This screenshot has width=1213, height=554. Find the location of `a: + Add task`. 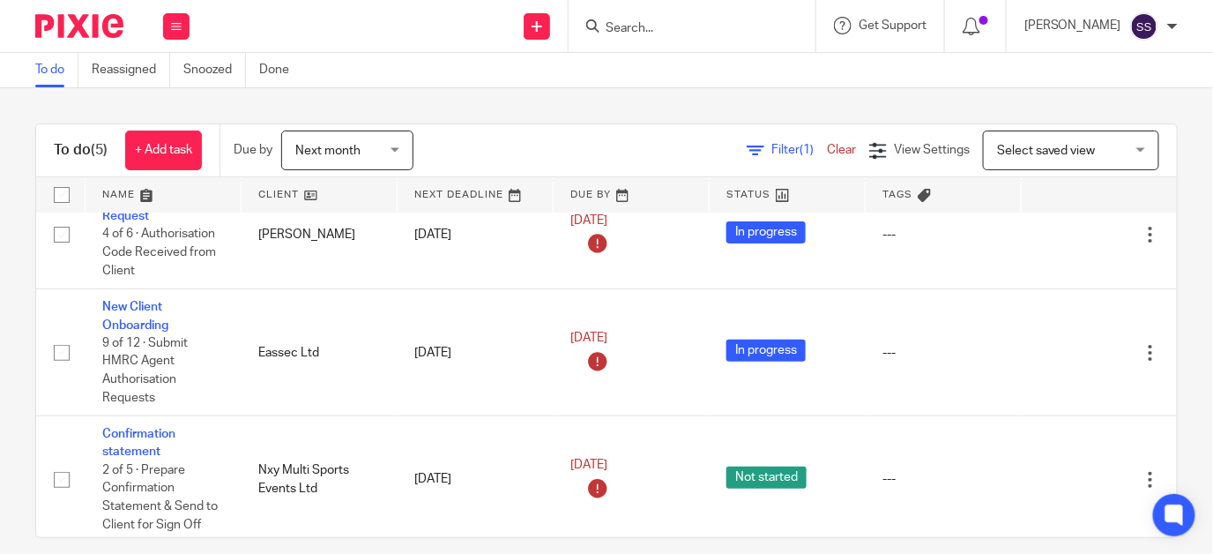

a: + Add task is located at coordinates (163, 150).